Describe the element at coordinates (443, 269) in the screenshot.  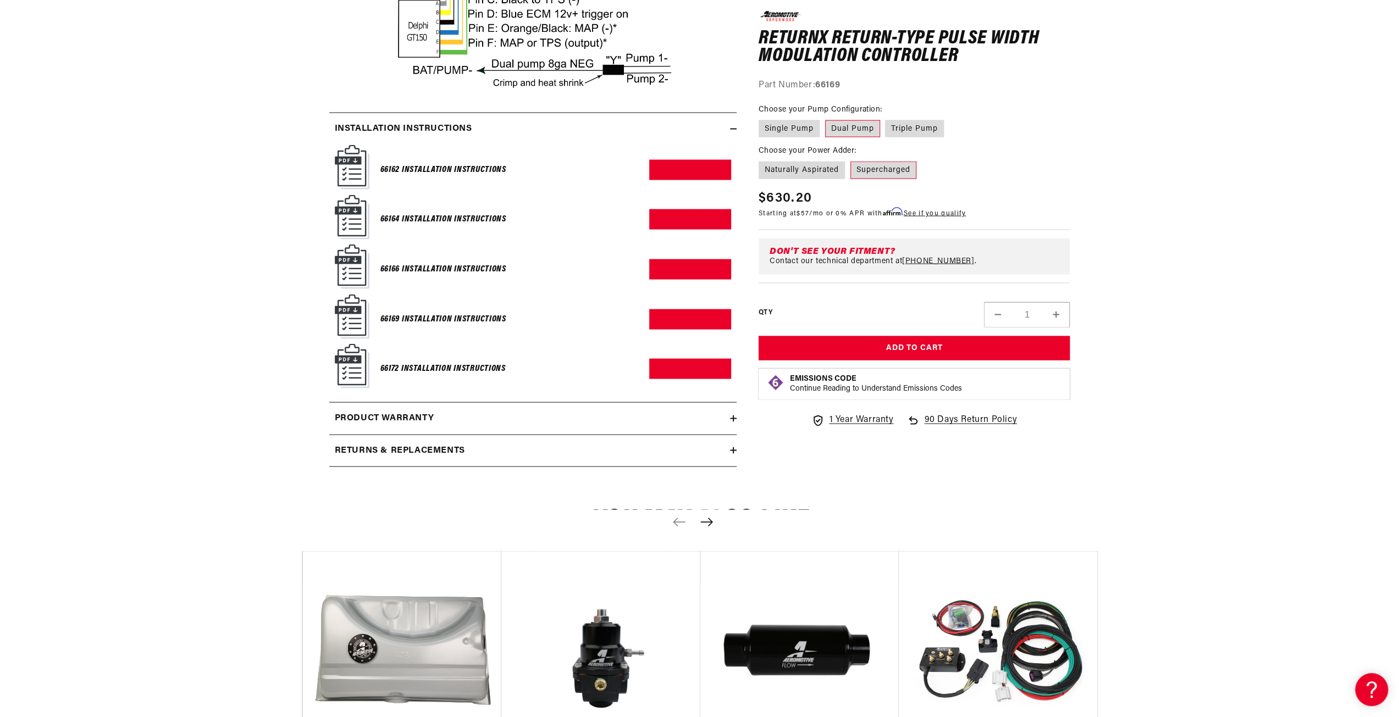
I see `h6: 66166 Installation Instructions` at that location.